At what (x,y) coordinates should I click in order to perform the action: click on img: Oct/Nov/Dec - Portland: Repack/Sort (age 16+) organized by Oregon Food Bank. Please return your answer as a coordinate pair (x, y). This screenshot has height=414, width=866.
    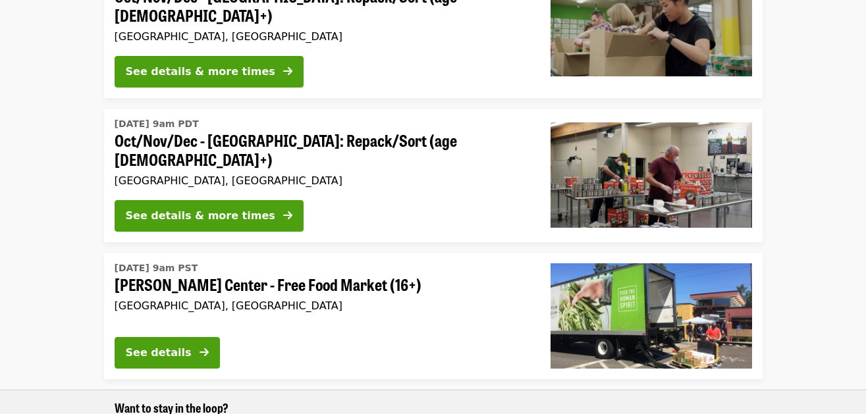
    Looking at the image, I should click on (651, 175).